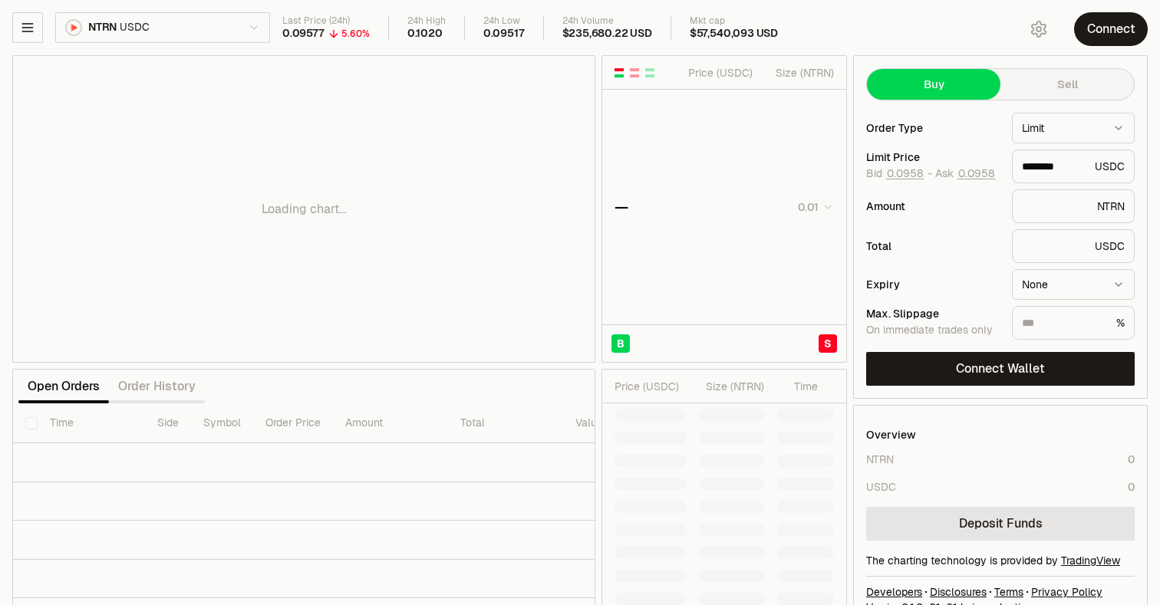 The width and height of the screenshot is (1160, 605). I want to click on button: Buy, so click(933, 84).